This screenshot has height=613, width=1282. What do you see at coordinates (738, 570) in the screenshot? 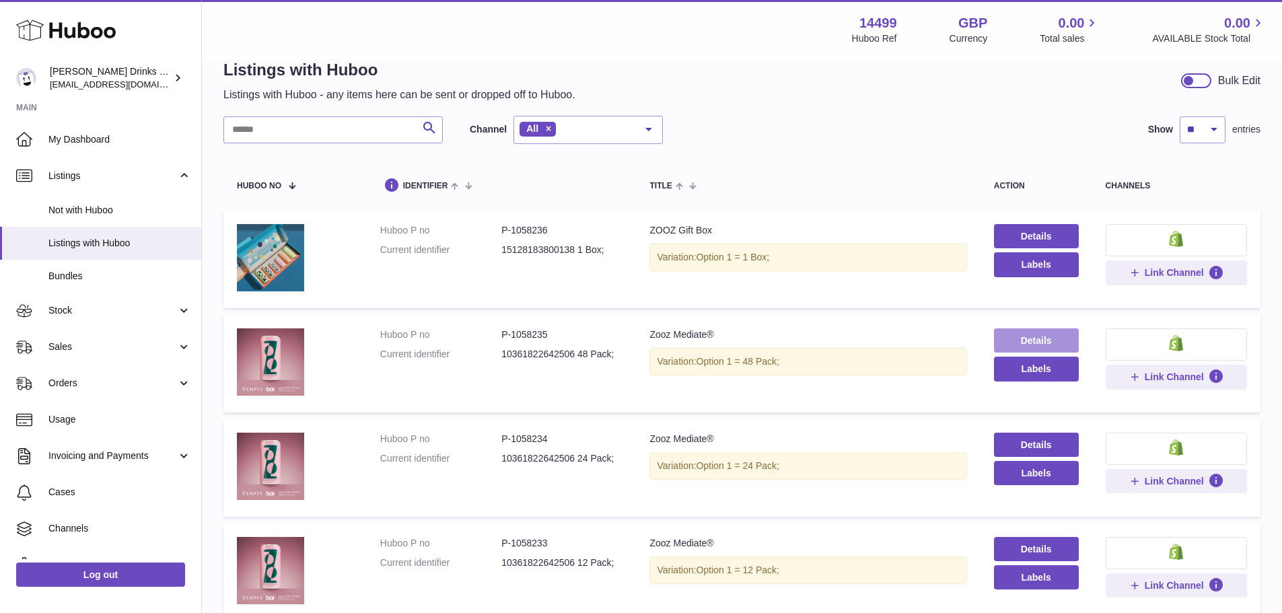
I see `span: Option 1 = 12 Pack;` at bounding box center [738, 570].